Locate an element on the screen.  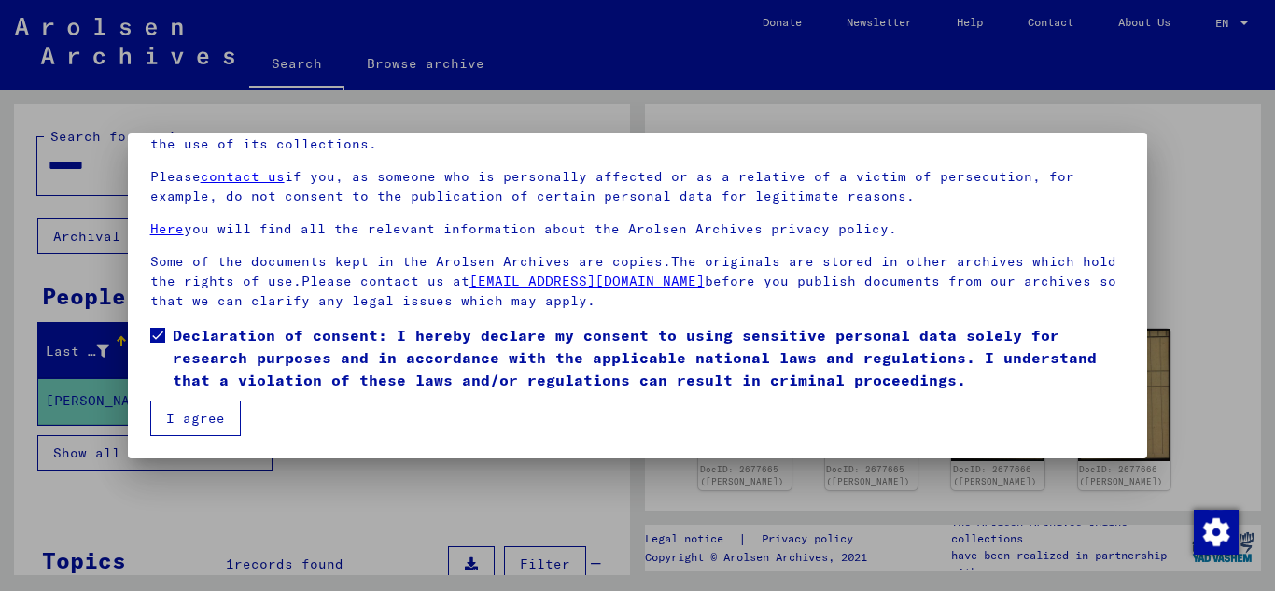
p: Some of the documents kept in the Arolsen Archives are copies.The originals are stored in other a... is located at coordinates (638, 281).